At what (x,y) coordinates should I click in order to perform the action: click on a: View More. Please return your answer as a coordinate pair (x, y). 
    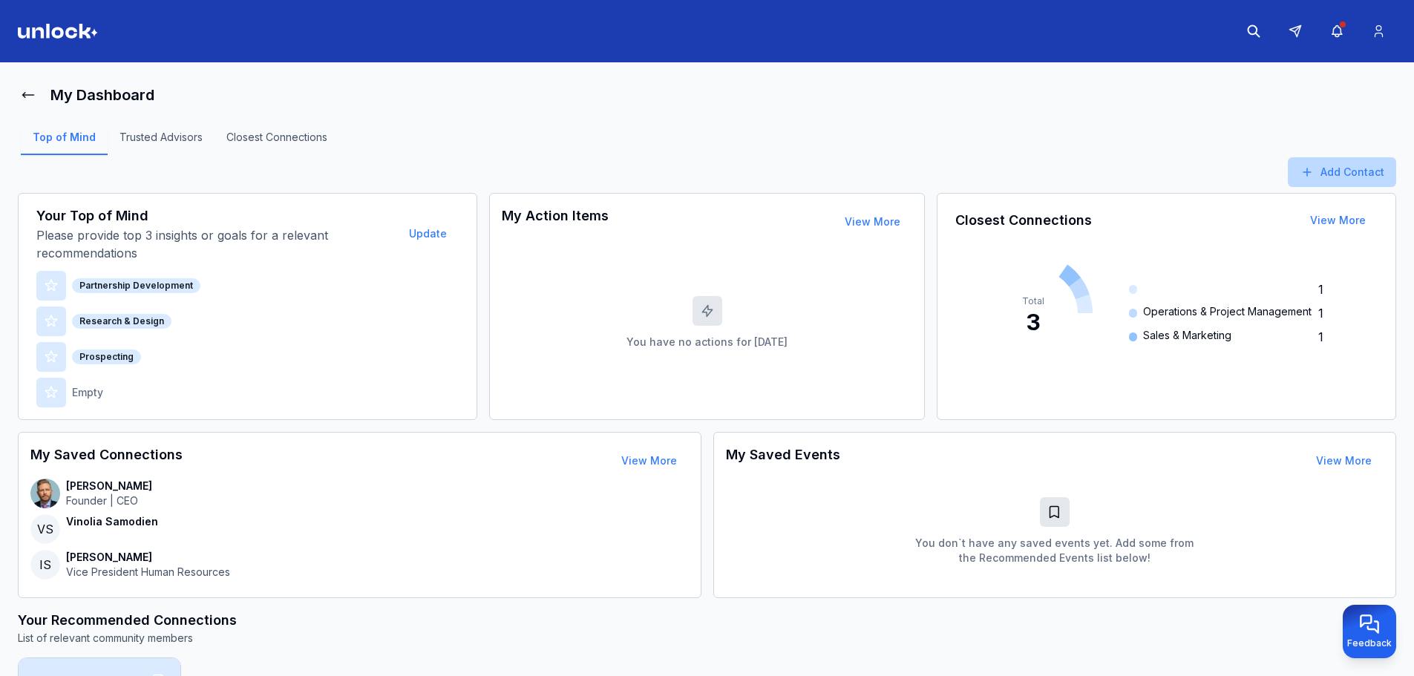
    Looking at the image, I should click on (1343, 460).